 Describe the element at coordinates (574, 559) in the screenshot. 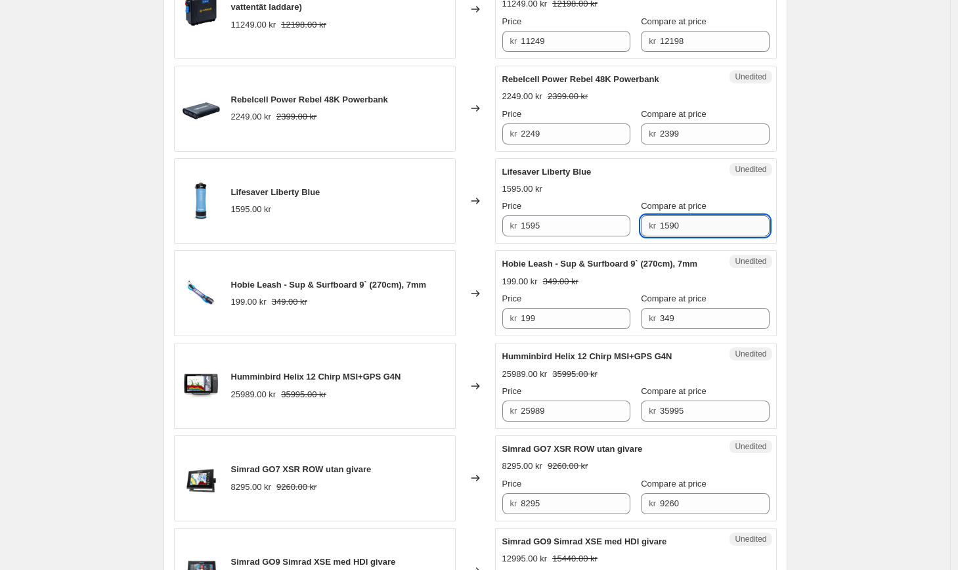

I see `strike: 15440.00 kr` at that location.